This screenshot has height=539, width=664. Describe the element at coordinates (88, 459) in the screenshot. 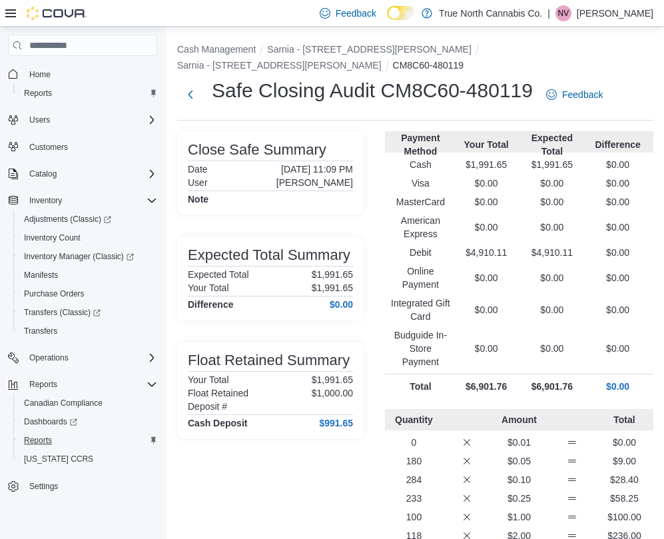

I see `span: Washington CCRS` at that location.